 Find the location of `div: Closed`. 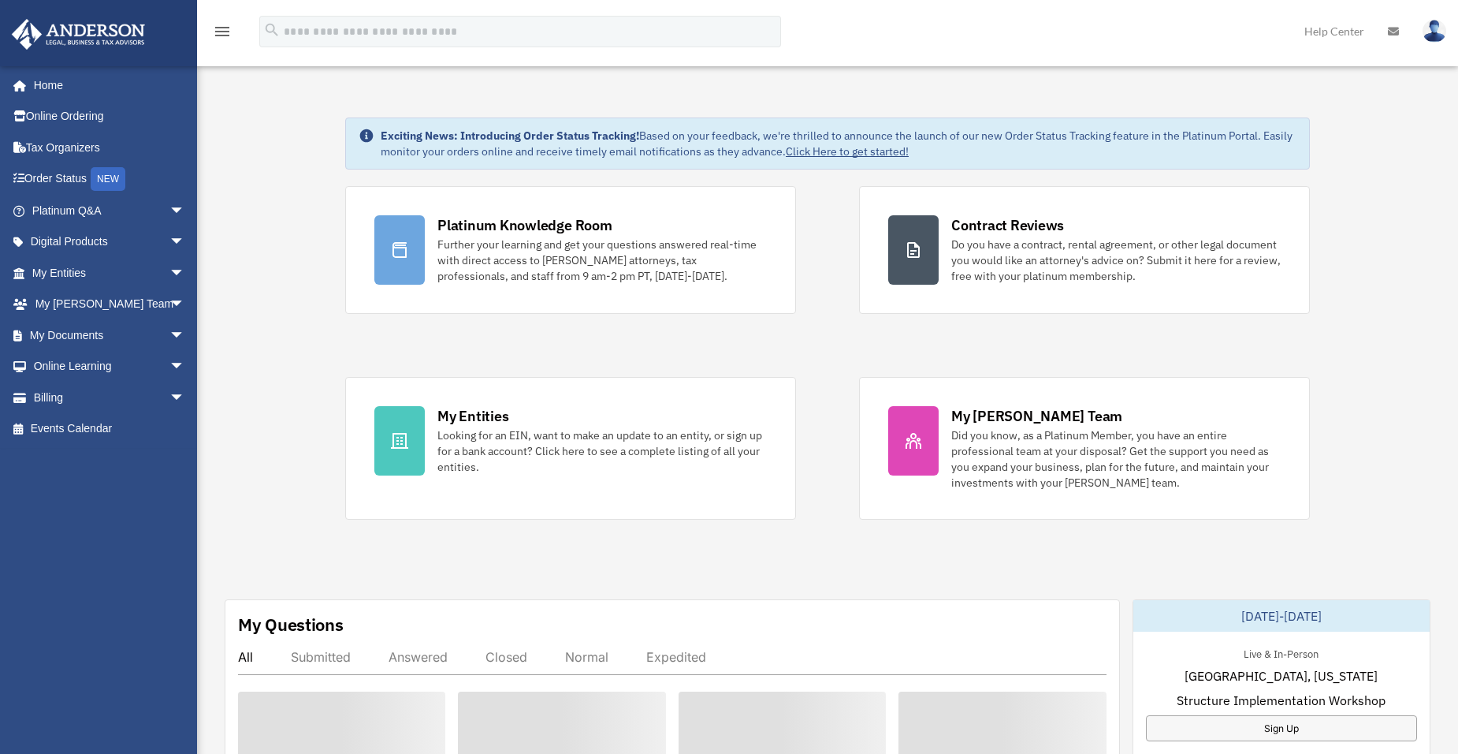

div: Closed is located at coordinates (506, 657).